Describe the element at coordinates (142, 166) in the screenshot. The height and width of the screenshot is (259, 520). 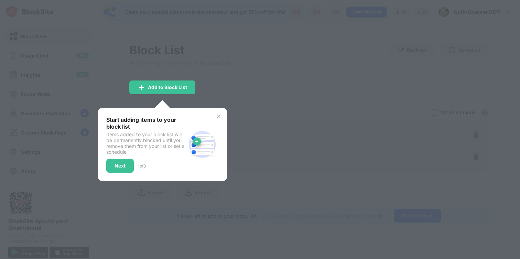
I see `div: 1 of 3` at that location.